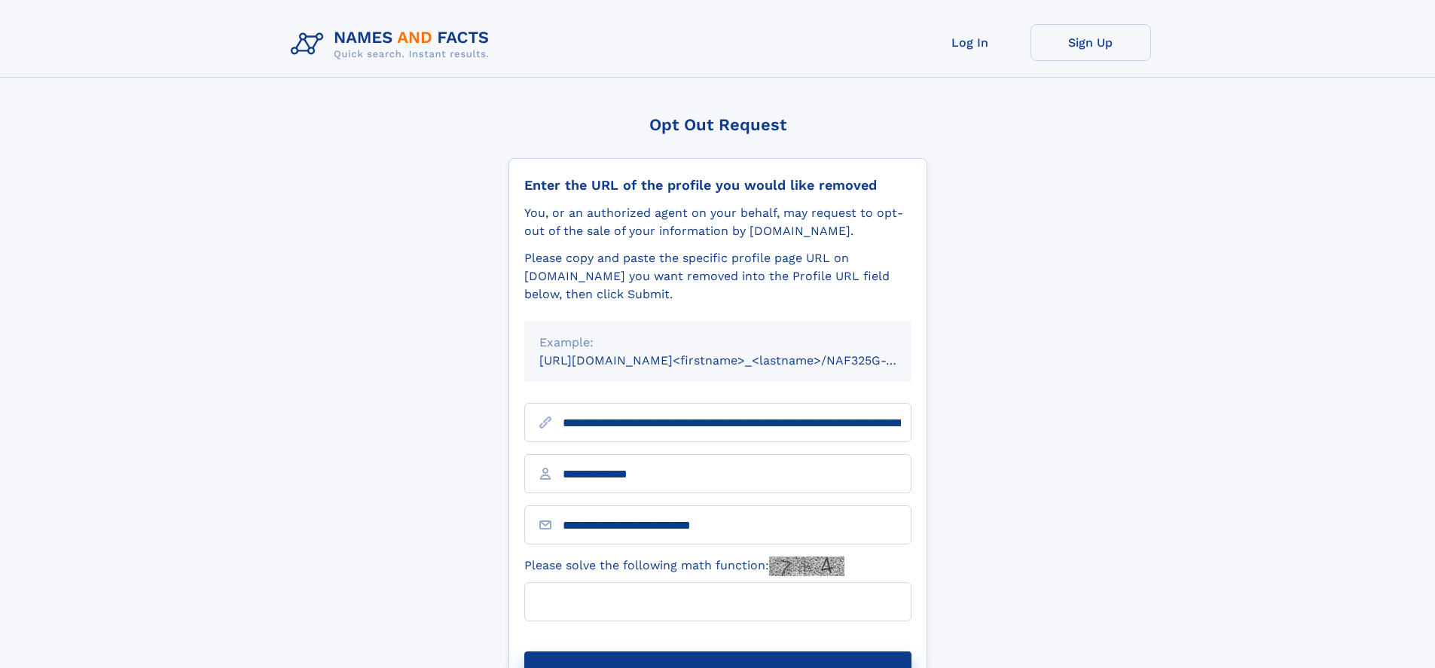 This screenshot has height=668, width=1435. What do you see at coordinates (718, 222) in the screenshot?
I see `div: You, or an authorized agent on your behalf, may request to opt-out of the sale of your informatio...` at bounding box center [718, 222].